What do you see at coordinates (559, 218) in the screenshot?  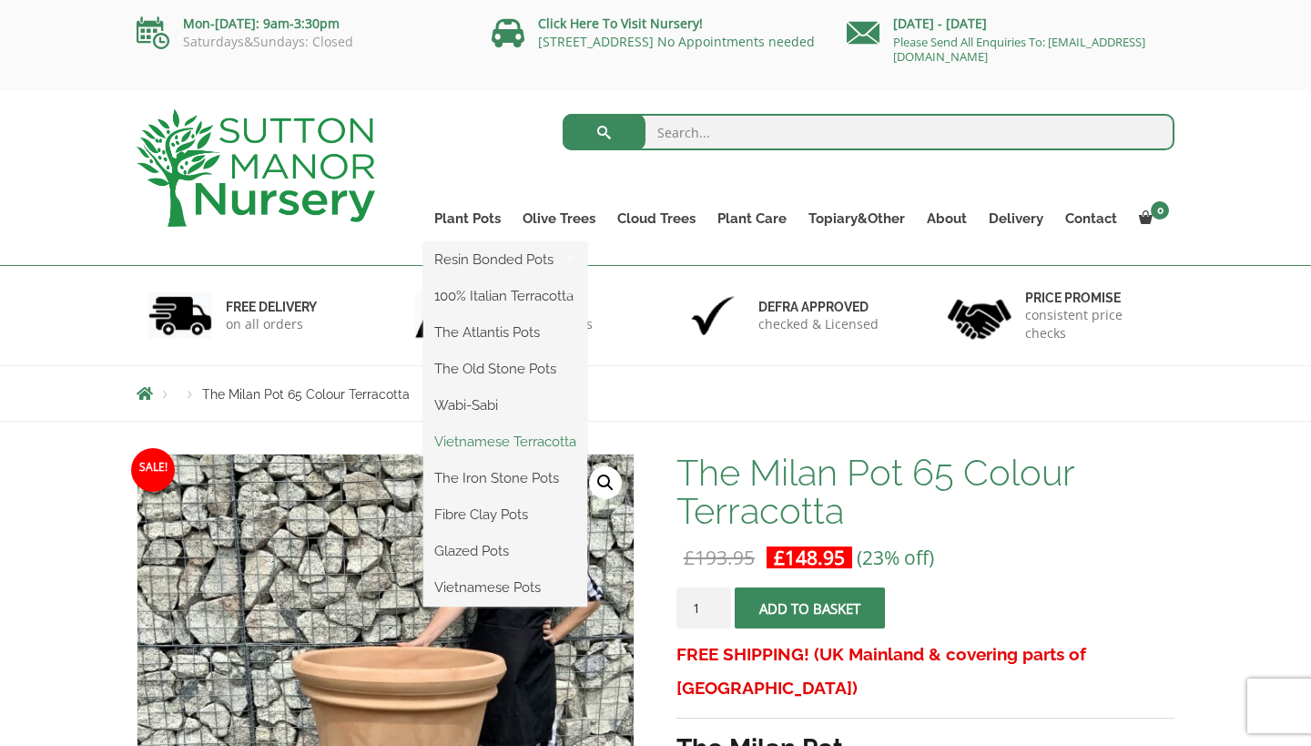 I see `a: Olive Trees` at bounding box center [559, 218].